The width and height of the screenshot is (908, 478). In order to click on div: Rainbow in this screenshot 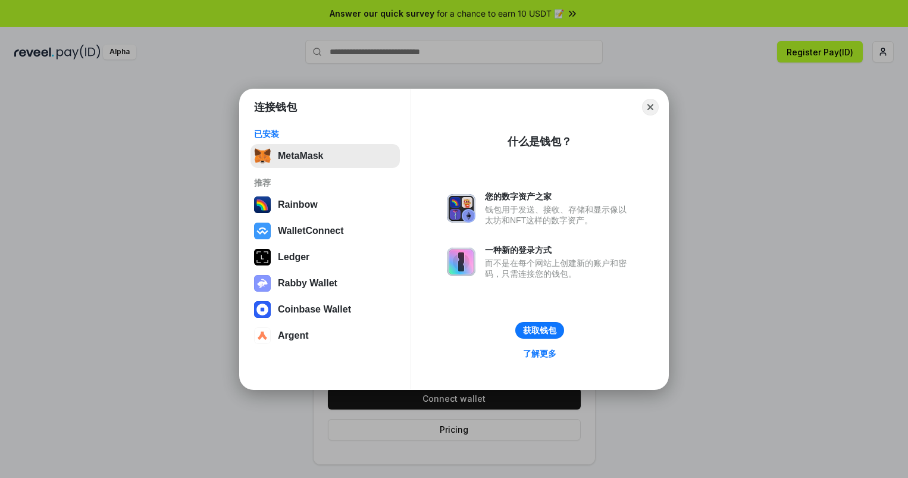, I will do `click(297, 205)`.